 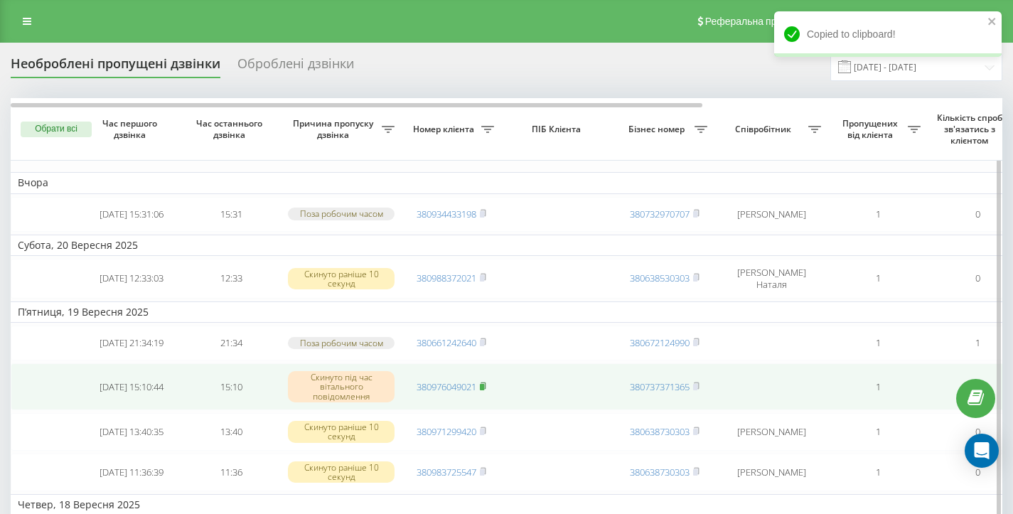 What do you see at coordinates (660, 278) in the screenshot?
I see `a: 380638530303` at bounding box center [660, 278].